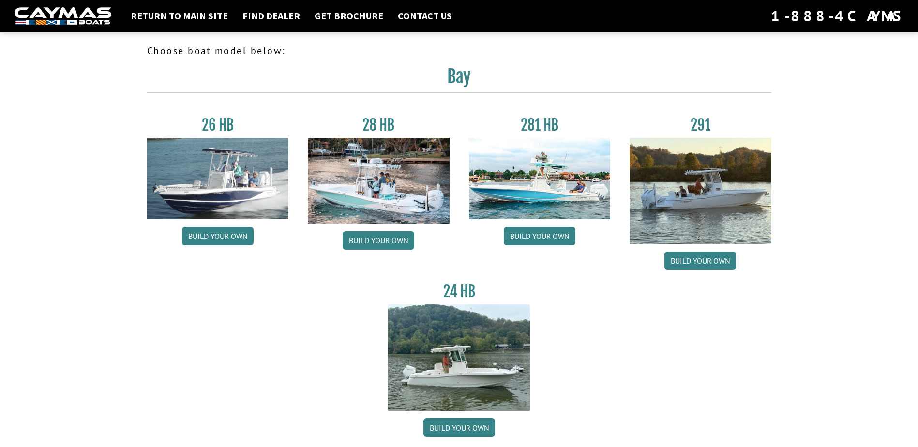  Describe the element at coordinates (459, 357) in the screenshot. I see `img: 24_HB_thumbnail.jpg` at that location.